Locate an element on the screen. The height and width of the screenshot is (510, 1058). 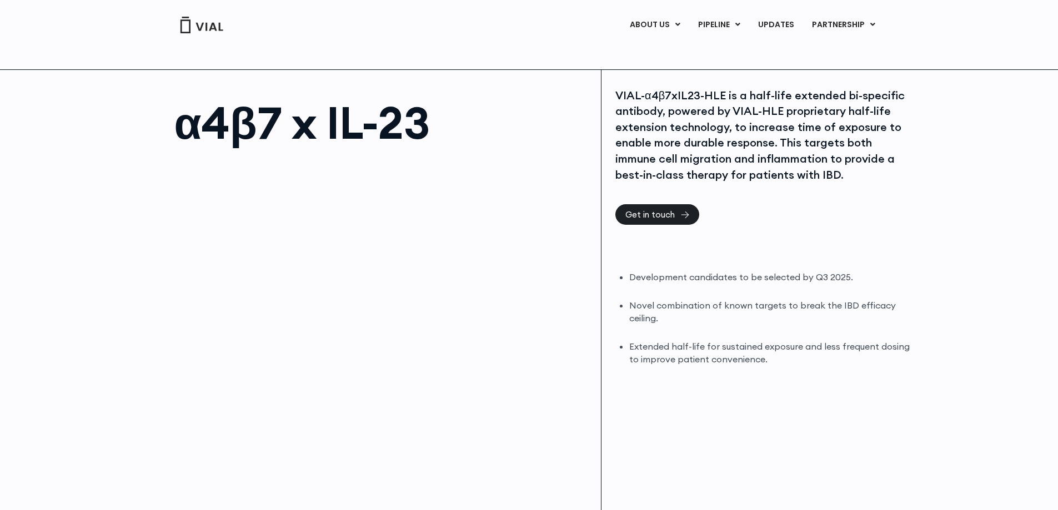
a: PARTNERSHIPMenu Toggle is located at coordinates (844, 25).